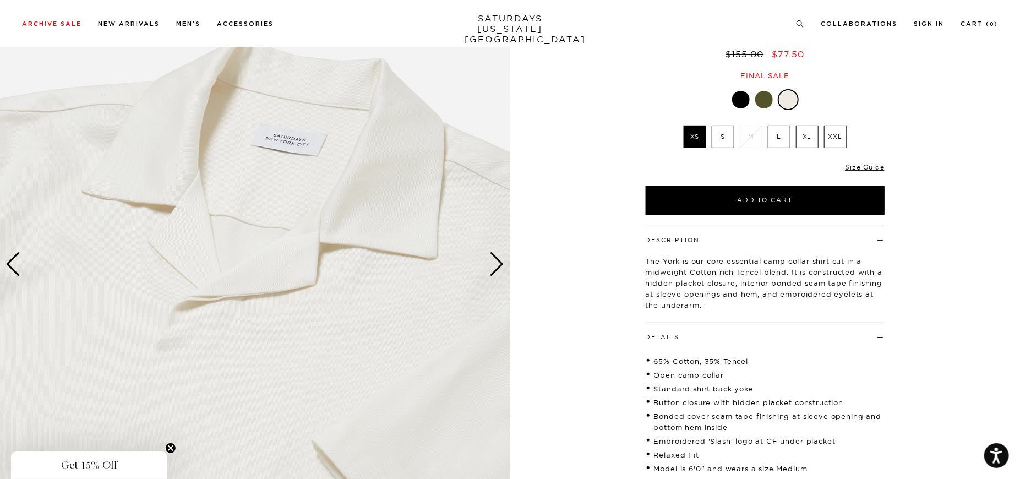 This screenshot has width=1020, height=479. Describe the element at coordinates (695, 137) in the screenshot. I see `label: XS` at that location.